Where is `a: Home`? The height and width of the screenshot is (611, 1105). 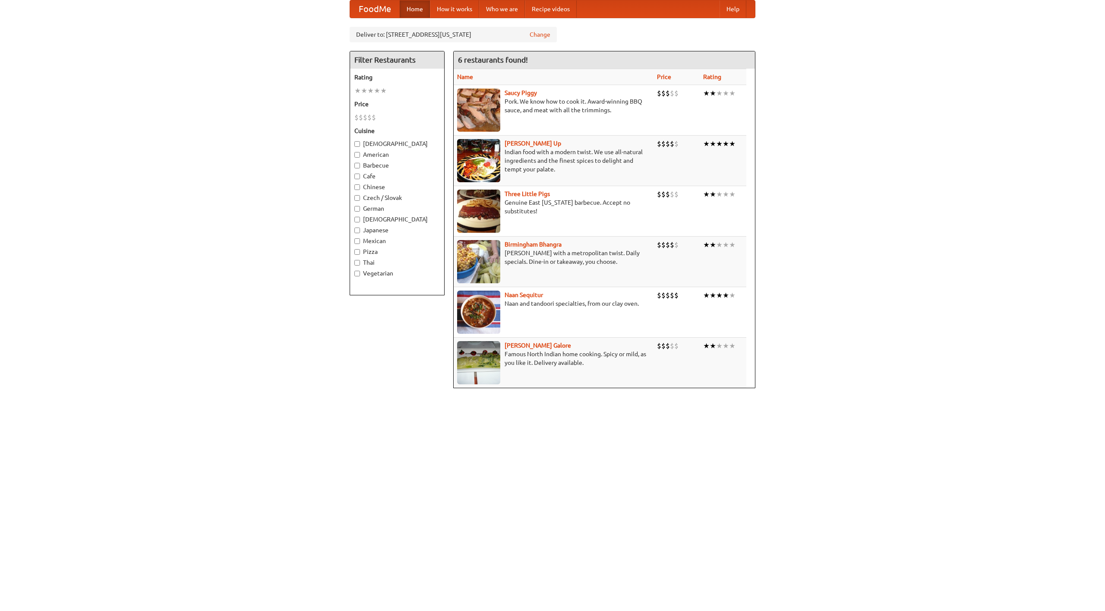
a: Home is located at coordinates (415, 9).